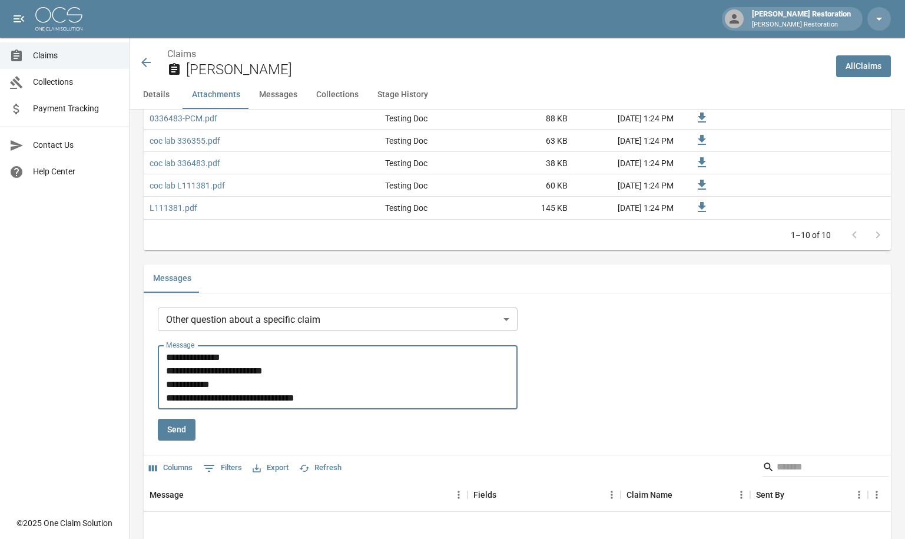 The image size is (905, 539). What do you see at coordinates (187, 185) in the screenshot?
I see `a: coc lab L111381.pdf` at bounding box center [187, 185].